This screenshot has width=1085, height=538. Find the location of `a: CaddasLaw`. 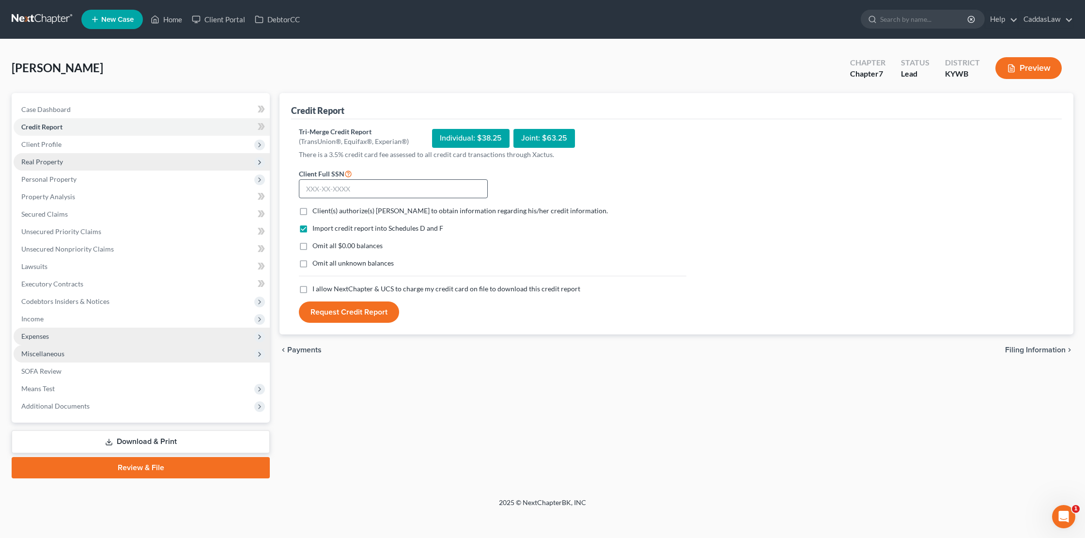

a: CaddasLaw is located at coordinates (1046, 19).